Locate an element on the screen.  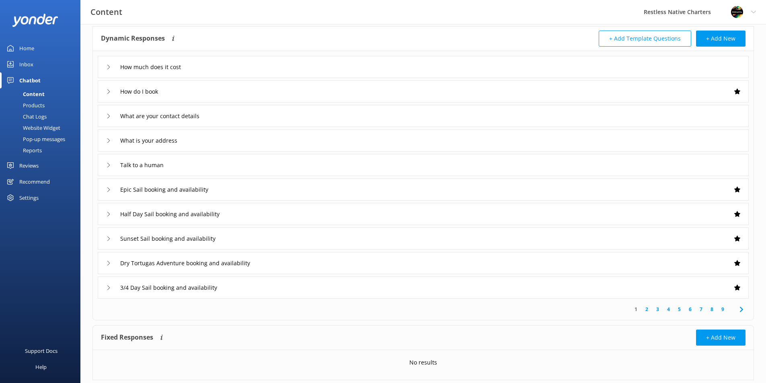
a: 4 is located at coordinates (668, 309).